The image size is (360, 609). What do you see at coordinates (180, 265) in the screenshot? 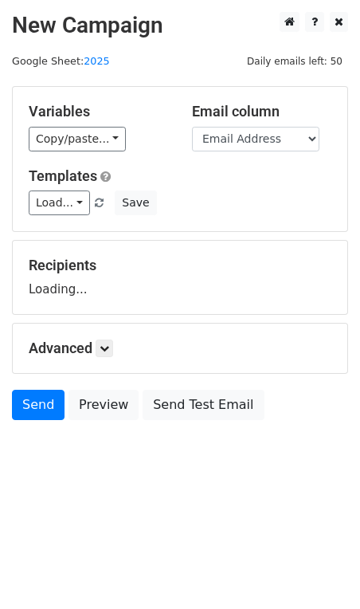
I see `h5: Recipients` at bounding box center [180, 265].